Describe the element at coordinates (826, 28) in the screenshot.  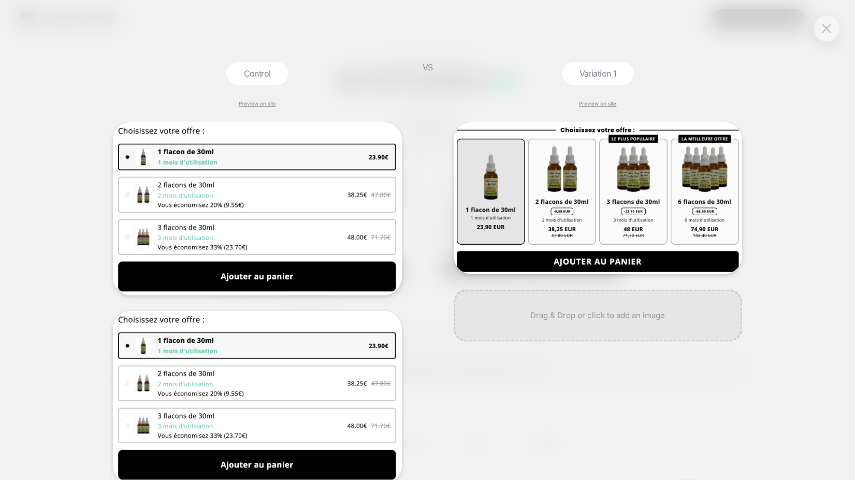
I see `img: close` at that location.